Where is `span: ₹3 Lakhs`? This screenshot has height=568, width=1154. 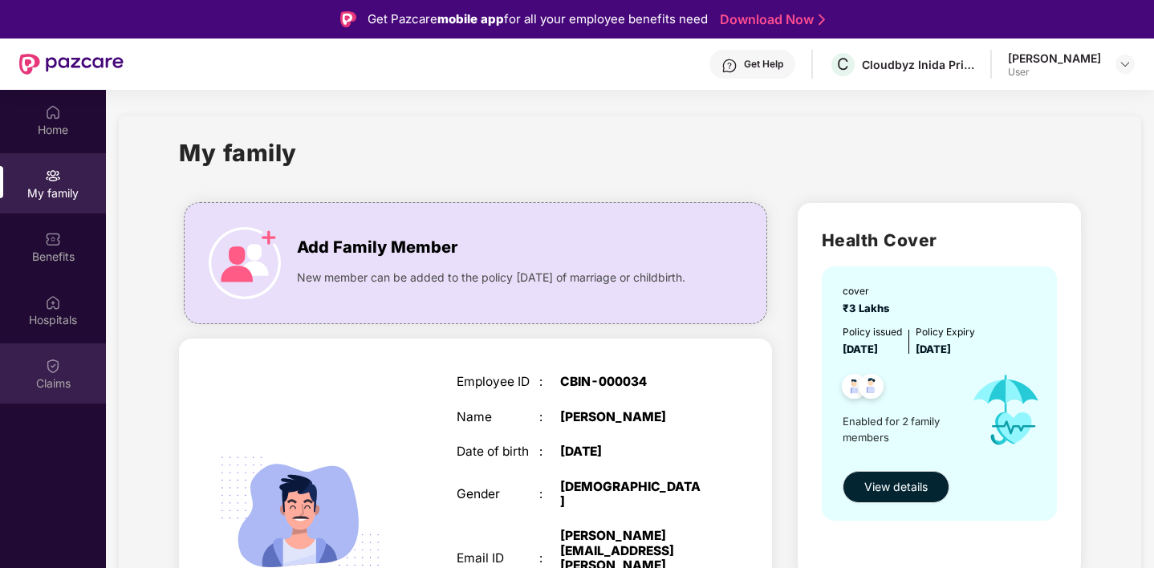
span: ₹3 Lakhs is located at coordinates (869, 308).